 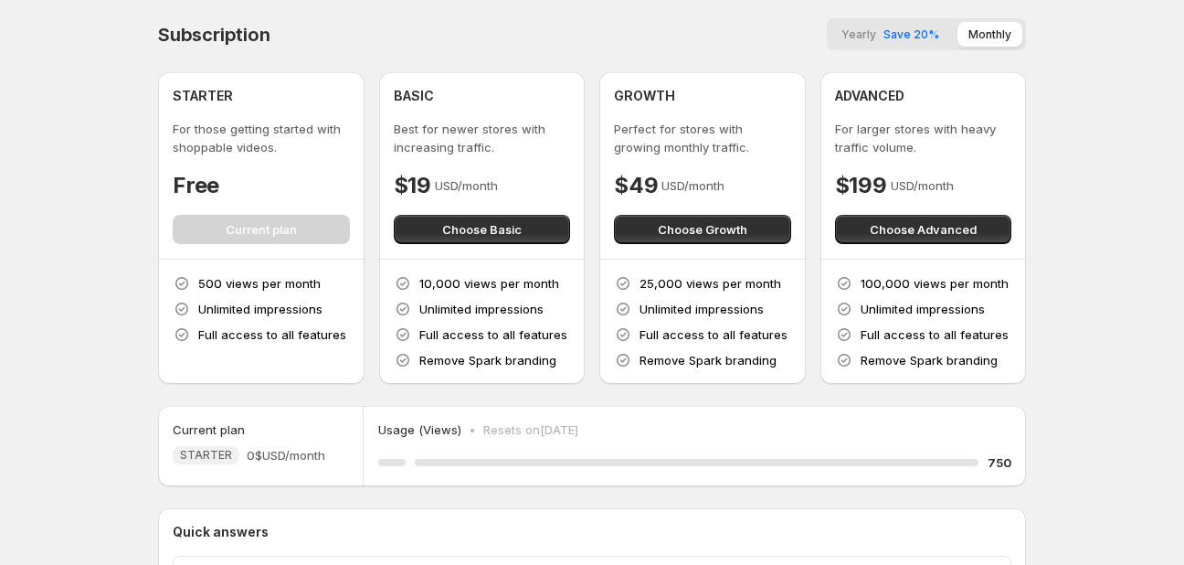 What do you see at coordinates (1000, 462) in the screenshot?
I see `h5: 750` at bounding box center [1000, 462].